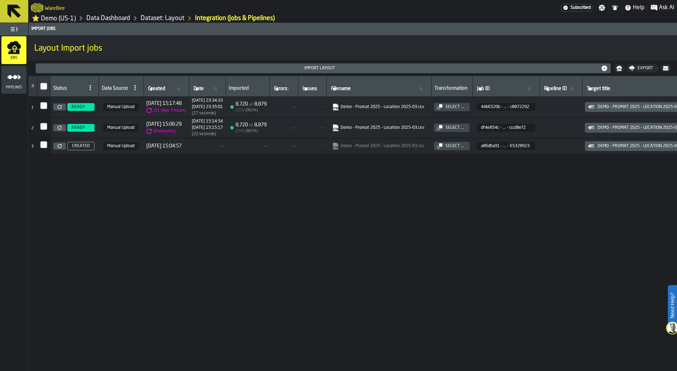  Describe the element at coordinates (44, 86) in the screenshot. I see `label: InputCheckbox-label-react-aria8092715886-:r20l:` at that location.